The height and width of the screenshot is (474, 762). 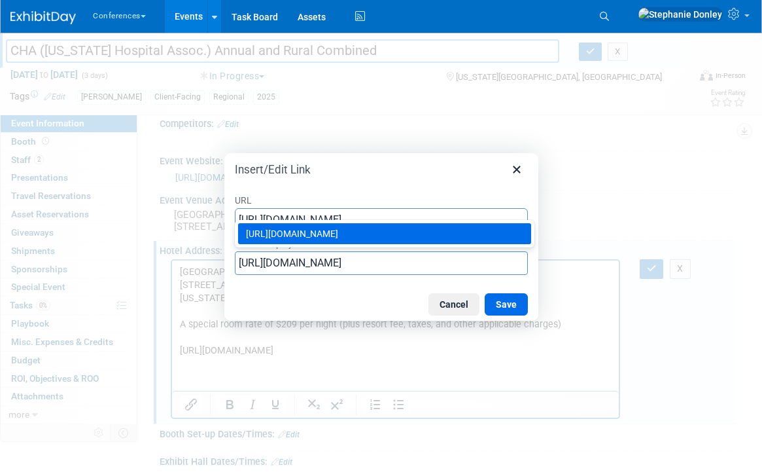 What do you see at coordinates (680, 14) in the screenshot?
I see `img: Stephanie Donley` at bounding box center [680, 14].